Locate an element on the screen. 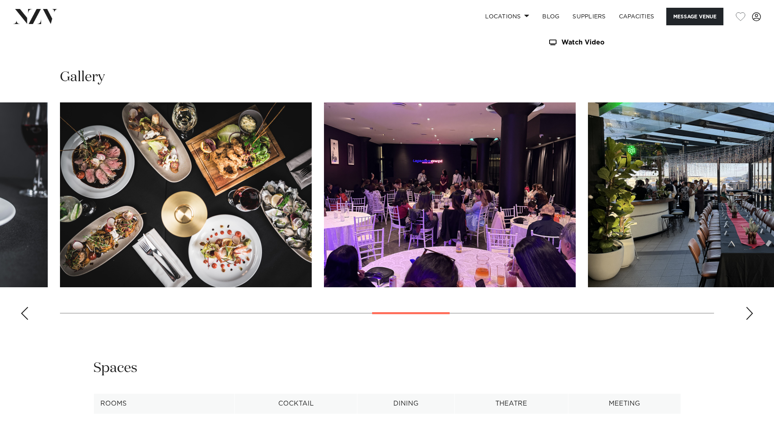 The width and height of the screenshot is (774, 426). th: Rooms is located at coordinates (164, 404).